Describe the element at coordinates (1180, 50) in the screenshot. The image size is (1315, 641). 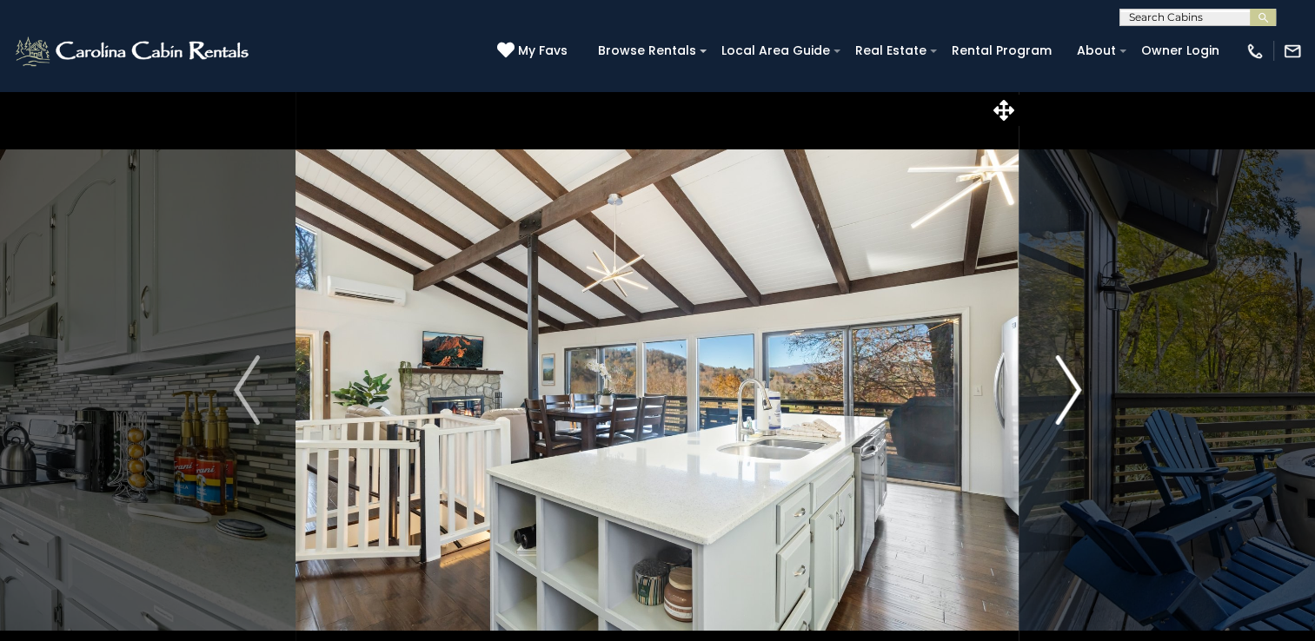
I see `a: Owner Login` at that location.